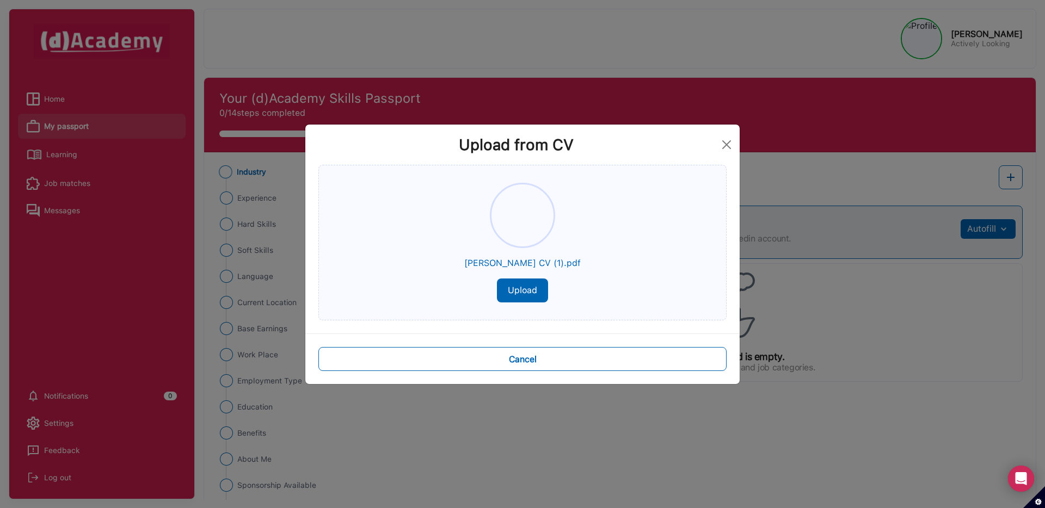 The image size is (1045, 508). What do you see at coordinates (523, 291) in the screenshot?
I see `button: Upload` at bounding box center [523, 291].